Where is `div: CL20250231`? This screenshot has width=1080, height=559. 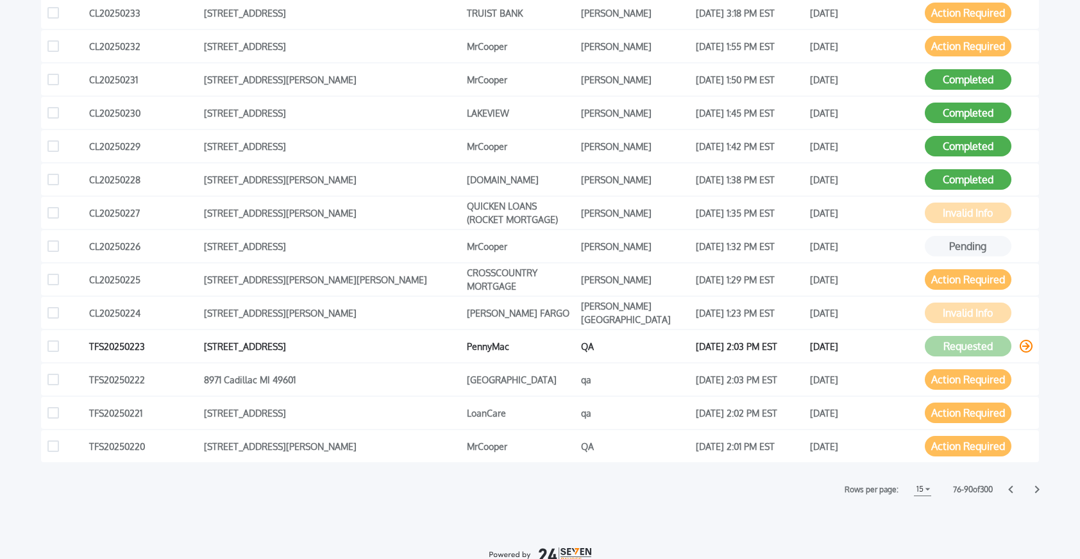
div: CL20250231 is located at coordinates (143, 80).